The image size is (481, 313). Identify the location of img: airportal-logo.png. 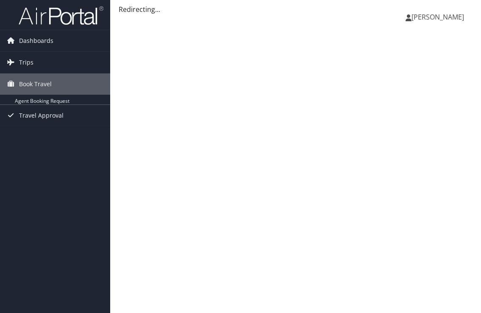
(61, 15).